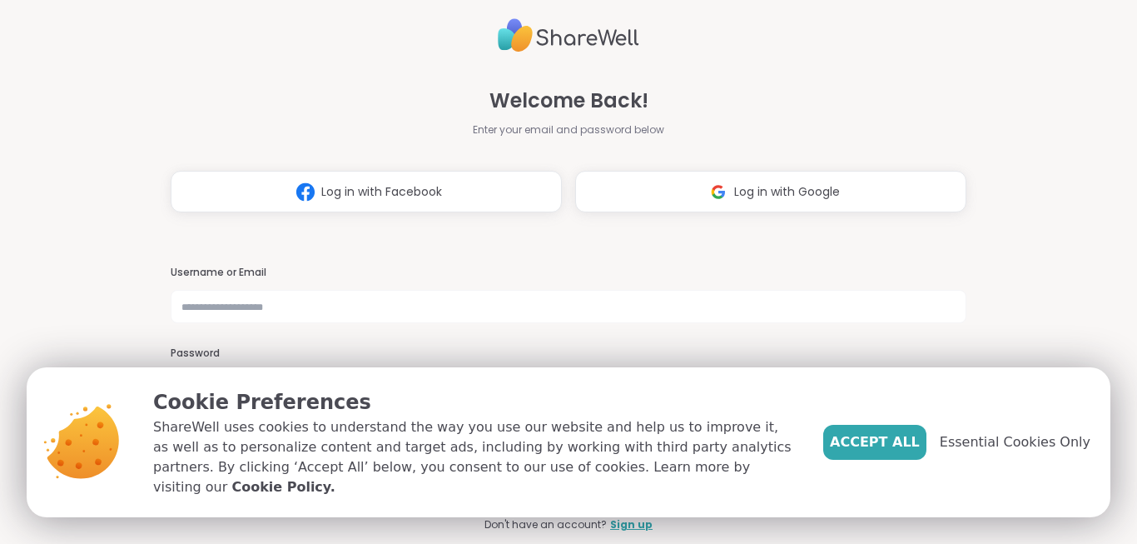 The image size is (1137, 544). What do you see at coordinates (569, 35) in the screenshot?
I see `img: ShareWell Logo` at bounding box center [569, 35].